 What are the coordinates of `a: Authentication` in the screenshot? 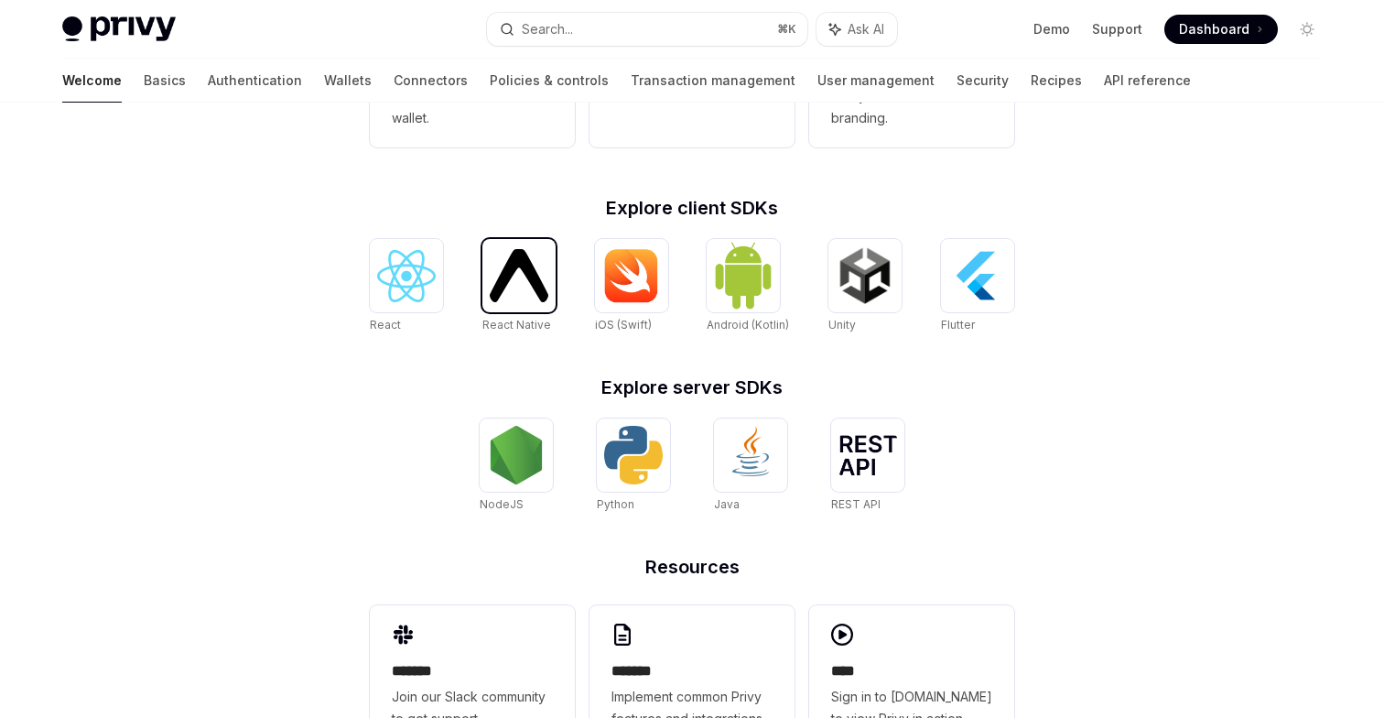 It's located at (255, 81).